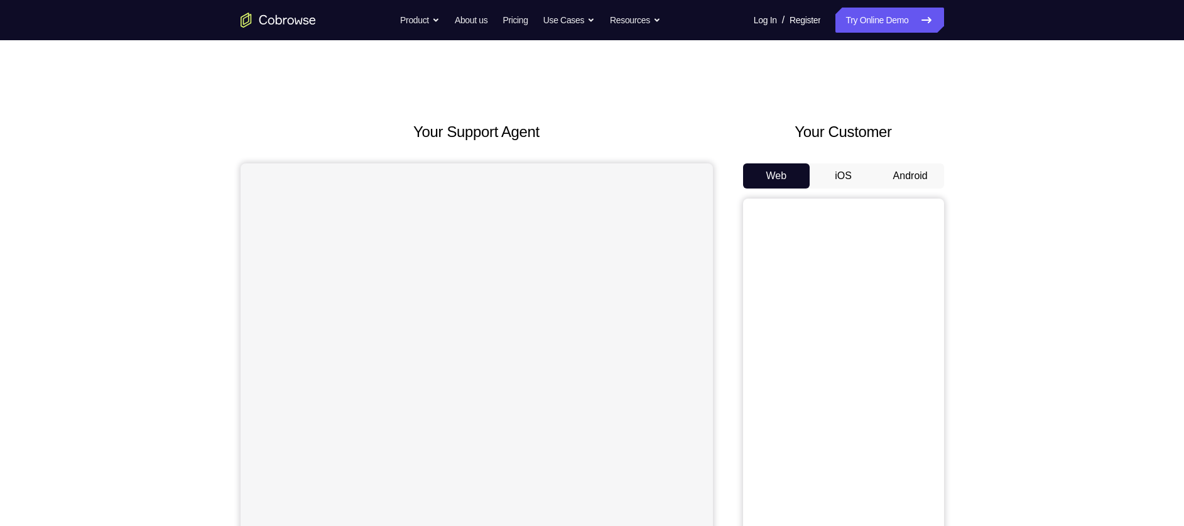 The image size is (1184, 526). I want to click on button: Use Cases, so click(569, 20).